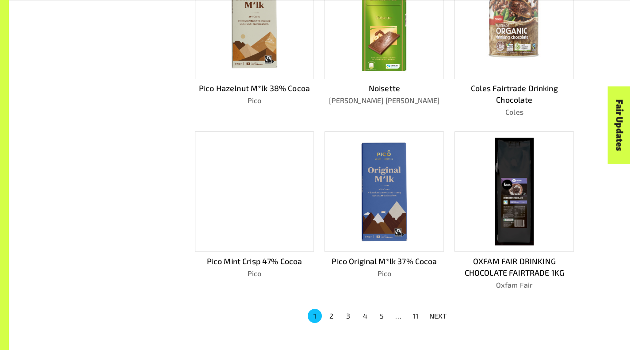 The height and width of the screenshot is (350, 630). Describe the element at coordinates (384, 210) in the screenshot. I see `a: Pico Original M*lk 37% CocoaPico` at that location.